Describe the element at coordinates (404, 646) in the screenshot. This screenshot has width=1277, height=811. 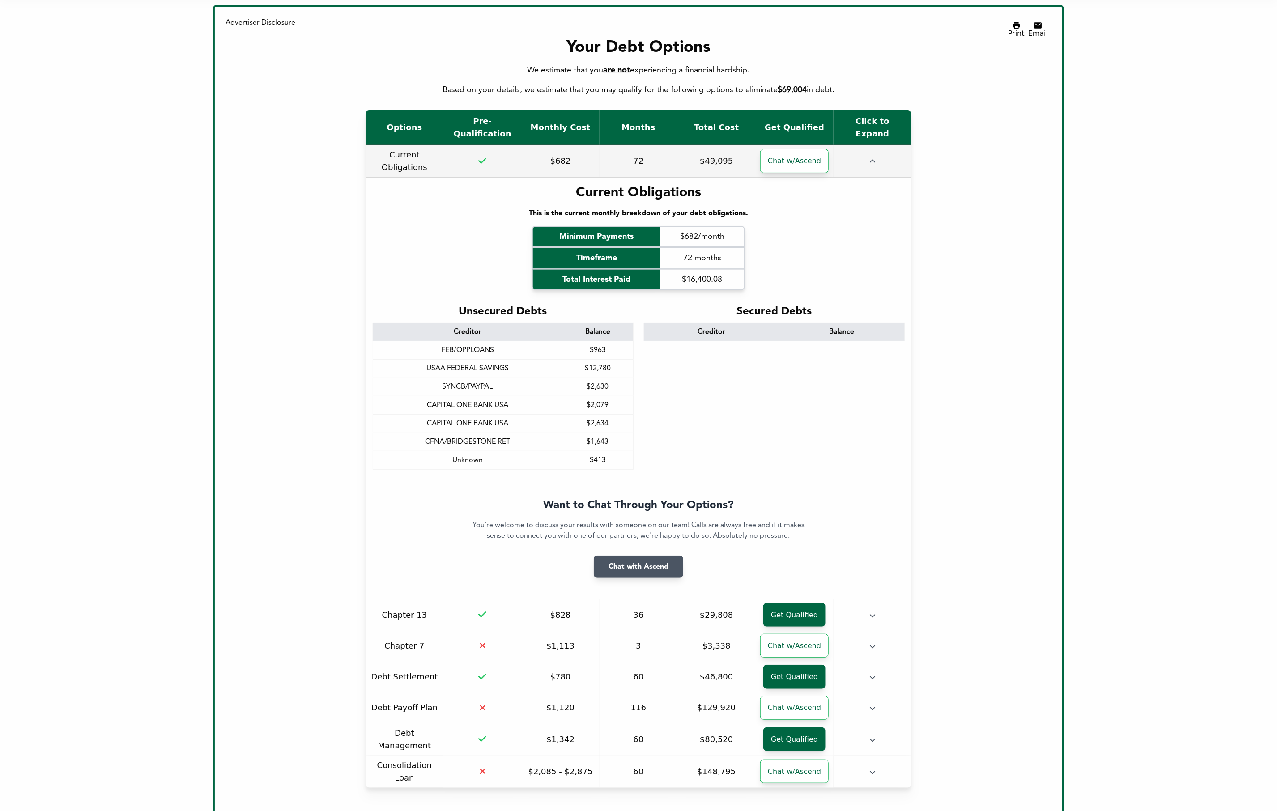
I see `td: Chapter 7` at that location.